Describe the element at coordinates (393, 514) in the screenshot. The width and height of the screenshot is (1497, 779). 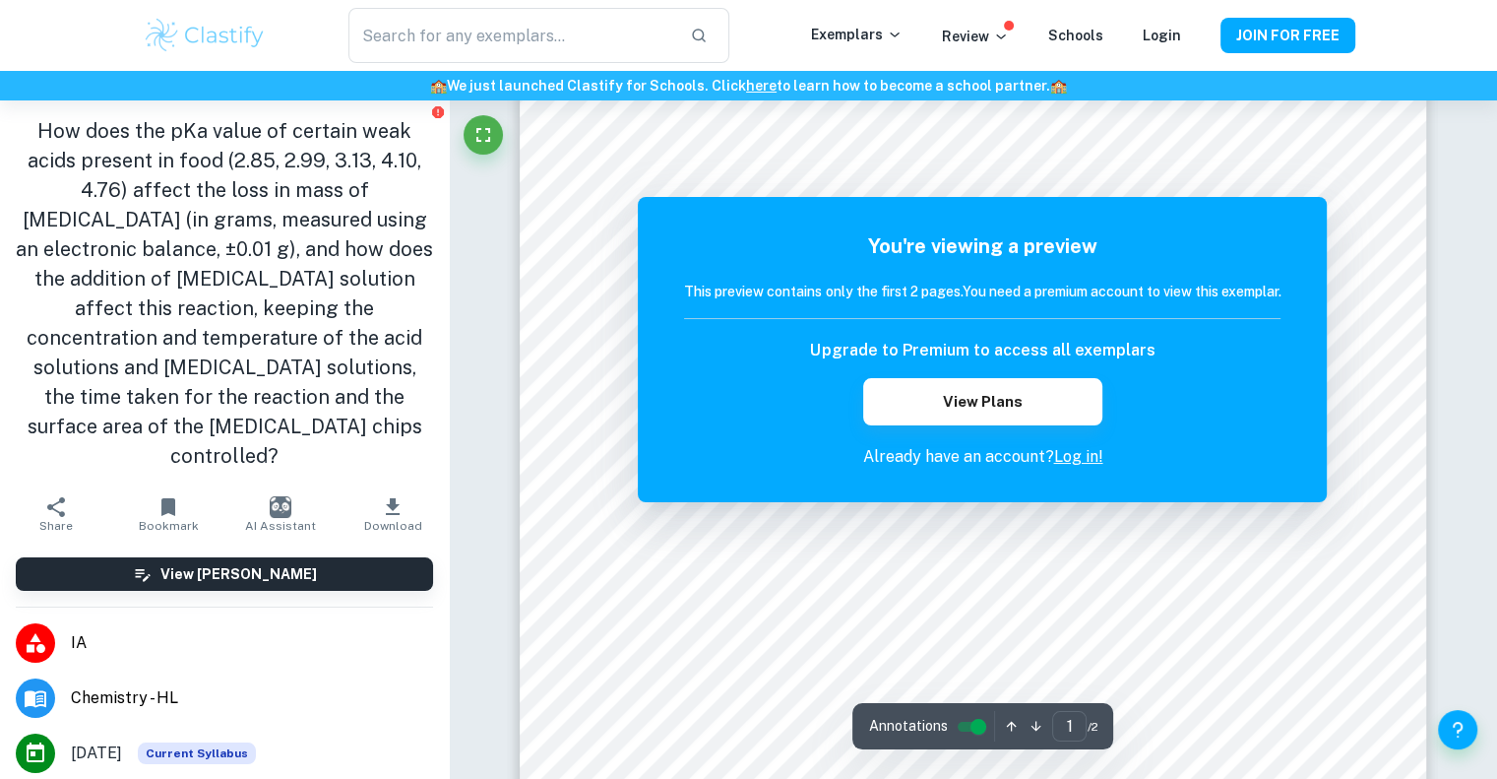
I see `button: Download` at that location.